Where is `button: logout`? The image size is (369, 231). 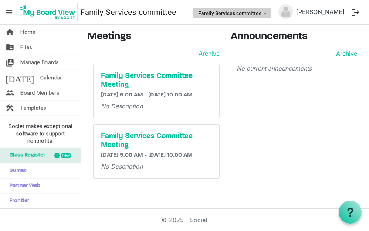
button: logout is located at coordinates (356, 12).